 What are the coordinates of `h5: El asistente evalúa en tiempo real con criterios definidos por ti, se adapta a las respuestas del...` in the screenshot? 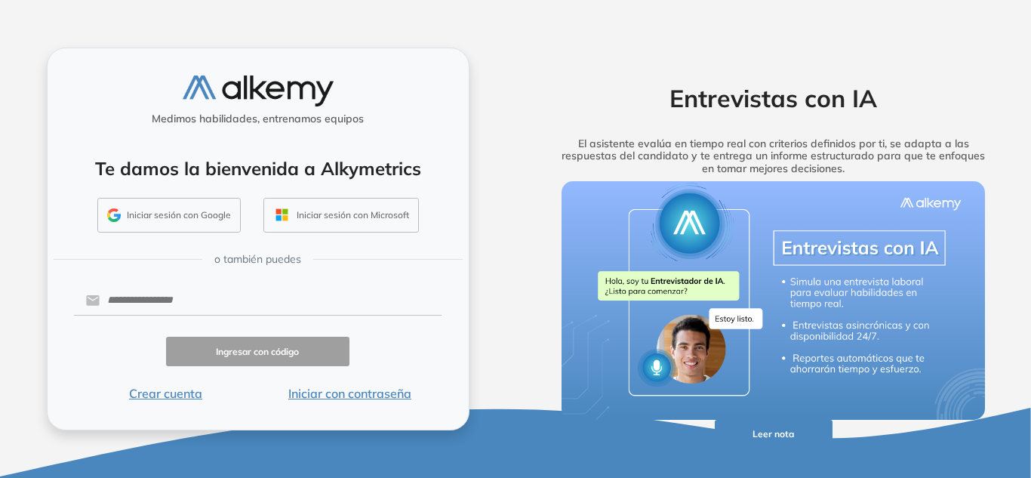 It's located at (773, 156).